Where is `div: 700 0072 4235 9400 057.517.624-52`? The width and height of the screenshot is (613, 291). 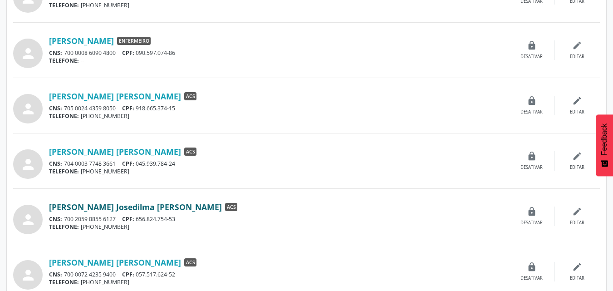 div: 700 0072 4235 9400 057.517.624-52 is located at coordinates (279, 274).